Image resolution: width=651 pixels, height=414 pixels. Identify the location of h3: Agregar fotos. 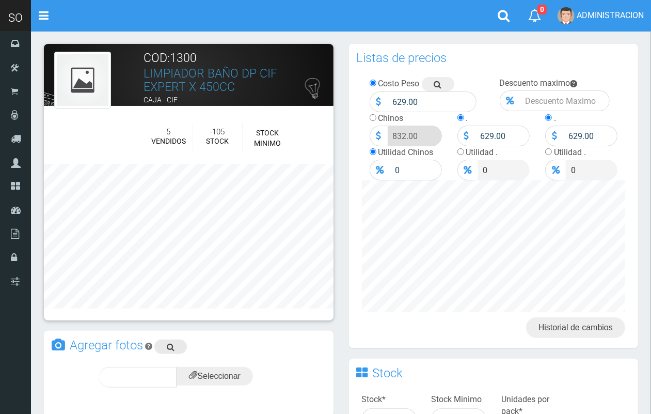
(106, 345).